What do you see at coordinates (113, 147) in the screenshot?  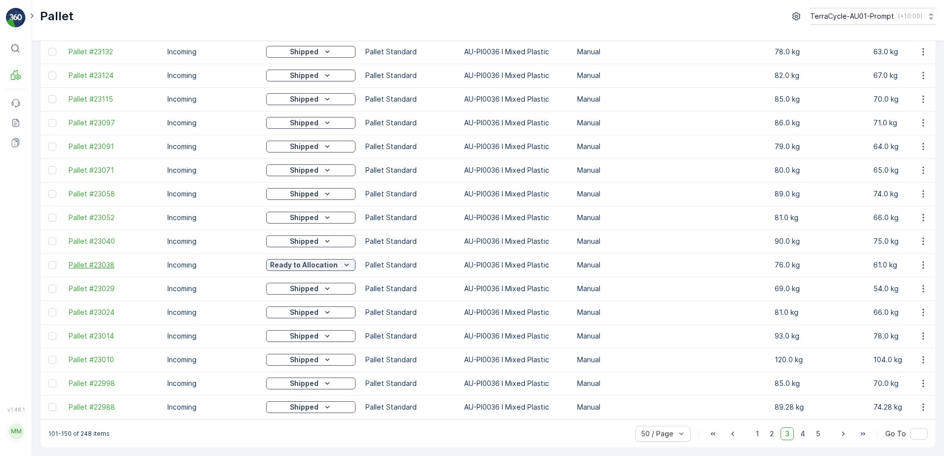 I see `a: Pallet #23091` at bounding box center [113, 147].